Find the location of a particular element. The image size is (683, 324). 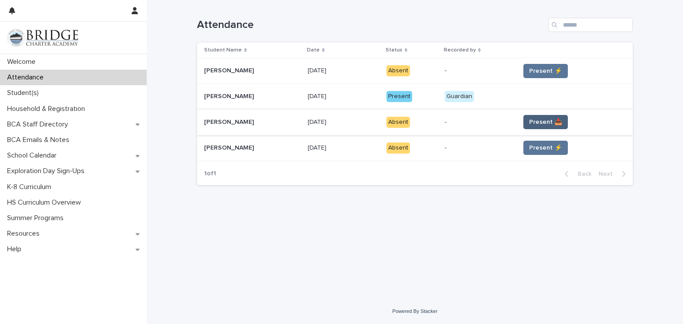

span: Present 📥 is located at coordinates (545, 122).